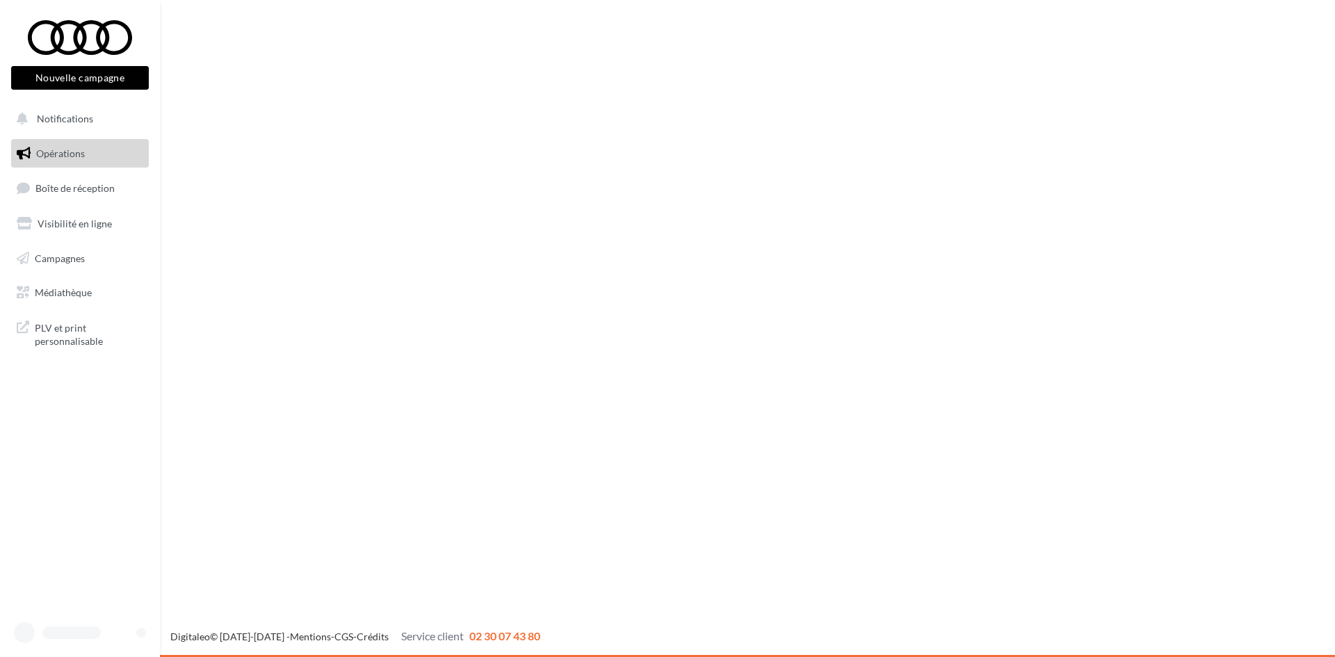 Image resolution: width=1335 pixels, height=657 pixels. I want to click on span: Boîte de réception, so click(75, 188).